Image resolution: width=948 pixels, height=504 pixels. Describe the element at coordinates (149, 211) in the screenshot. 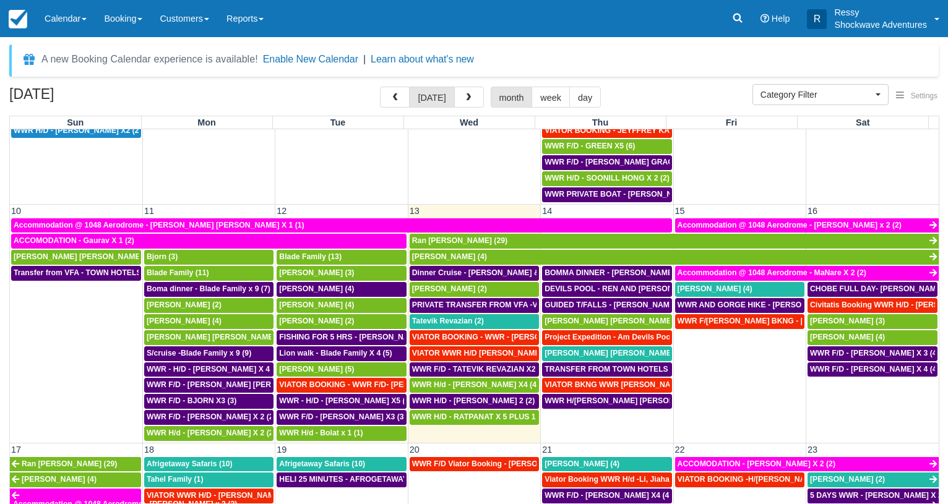

I see `span: 11` at that location.